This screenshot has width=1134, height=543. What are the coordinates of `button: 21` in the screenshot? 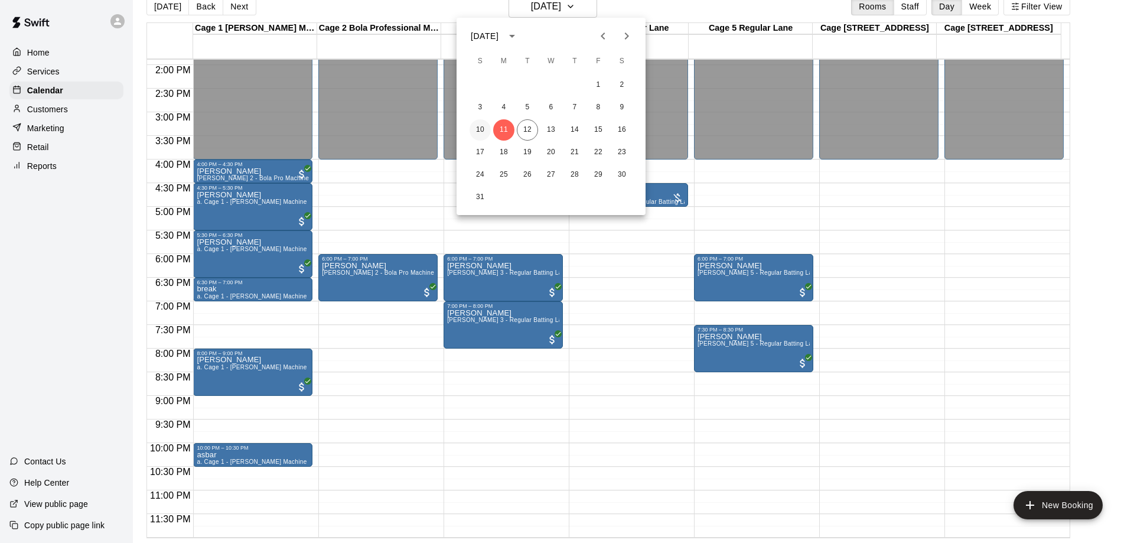 It's located at (575, 152).